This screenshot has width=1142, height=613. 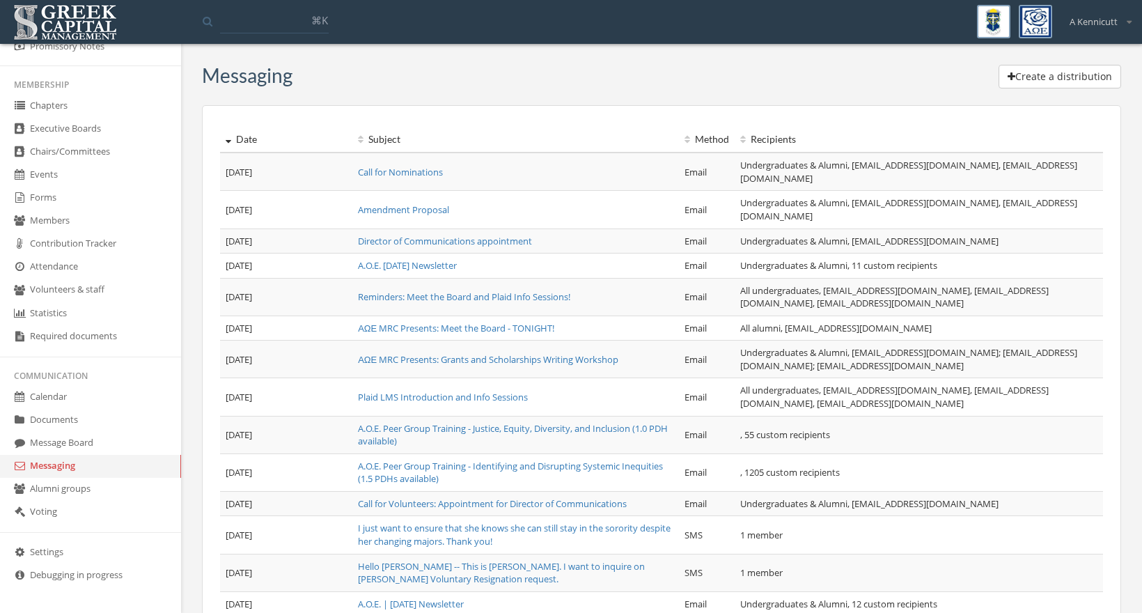 What do you see at coordinates (456, 328) in the screenshot?
I see `a: ΑΩΕ MRC Presents: Meet the Board - TONIGHT!` at bounding box center [456, 328].